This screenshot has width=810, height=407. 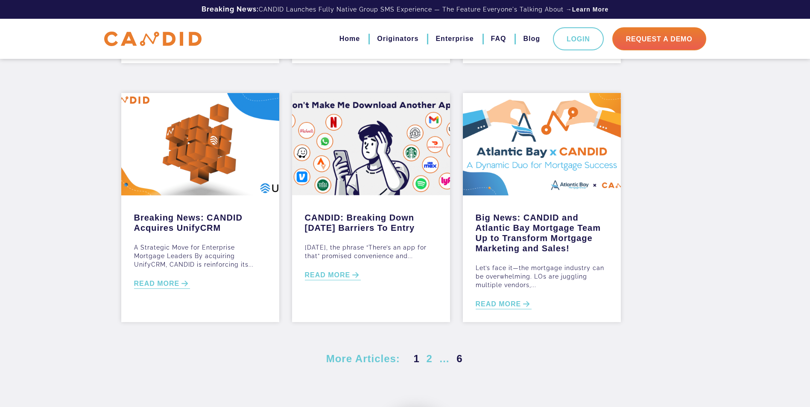 I want to click on a: 6, so click(x=460, y=359).